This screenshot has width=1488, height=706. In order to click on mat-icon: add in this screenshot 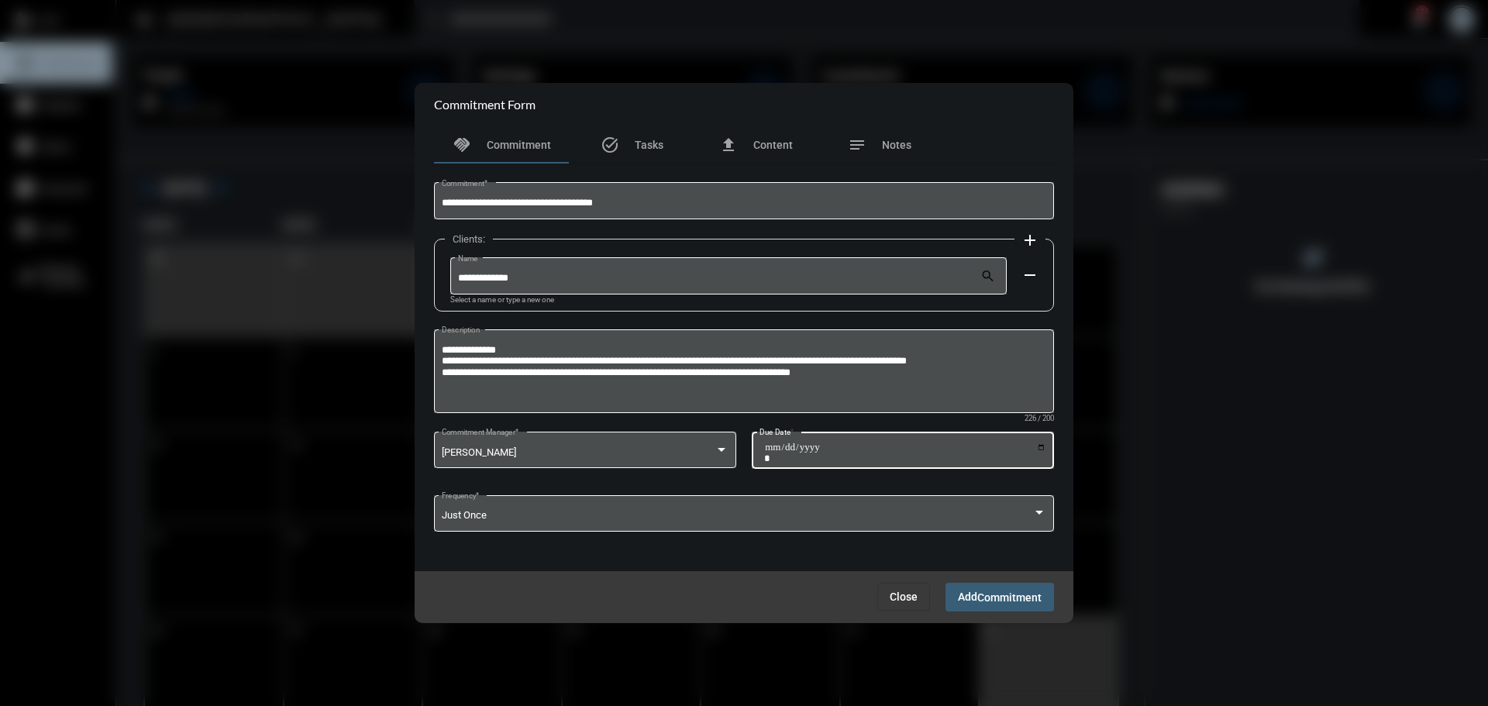, I will do `click(1030, 240)`.